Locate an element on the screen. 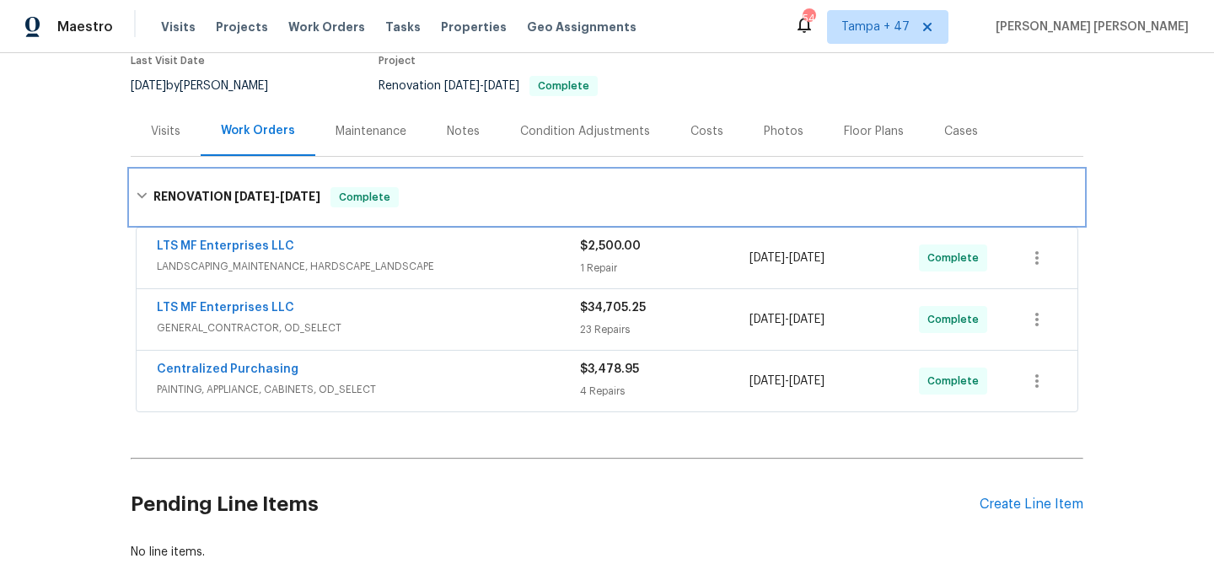 The height and width of the screenshot is (564, 1214). span: Properties is located at coordinates (474, 27).